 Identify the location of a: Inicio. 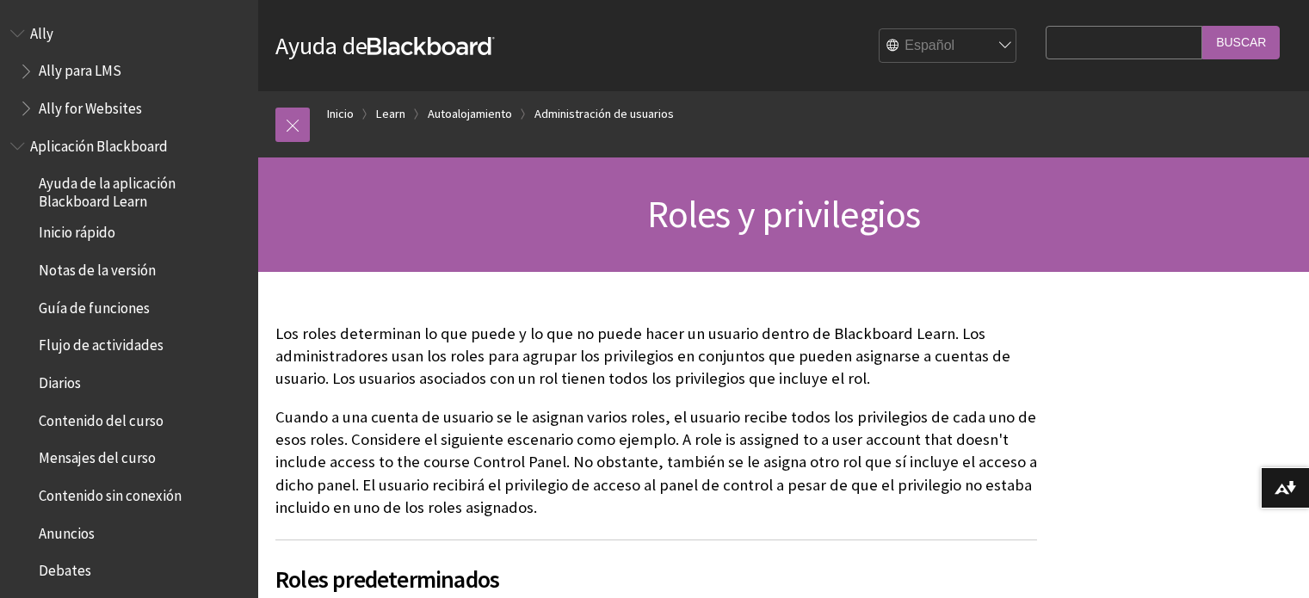
(340, 114).